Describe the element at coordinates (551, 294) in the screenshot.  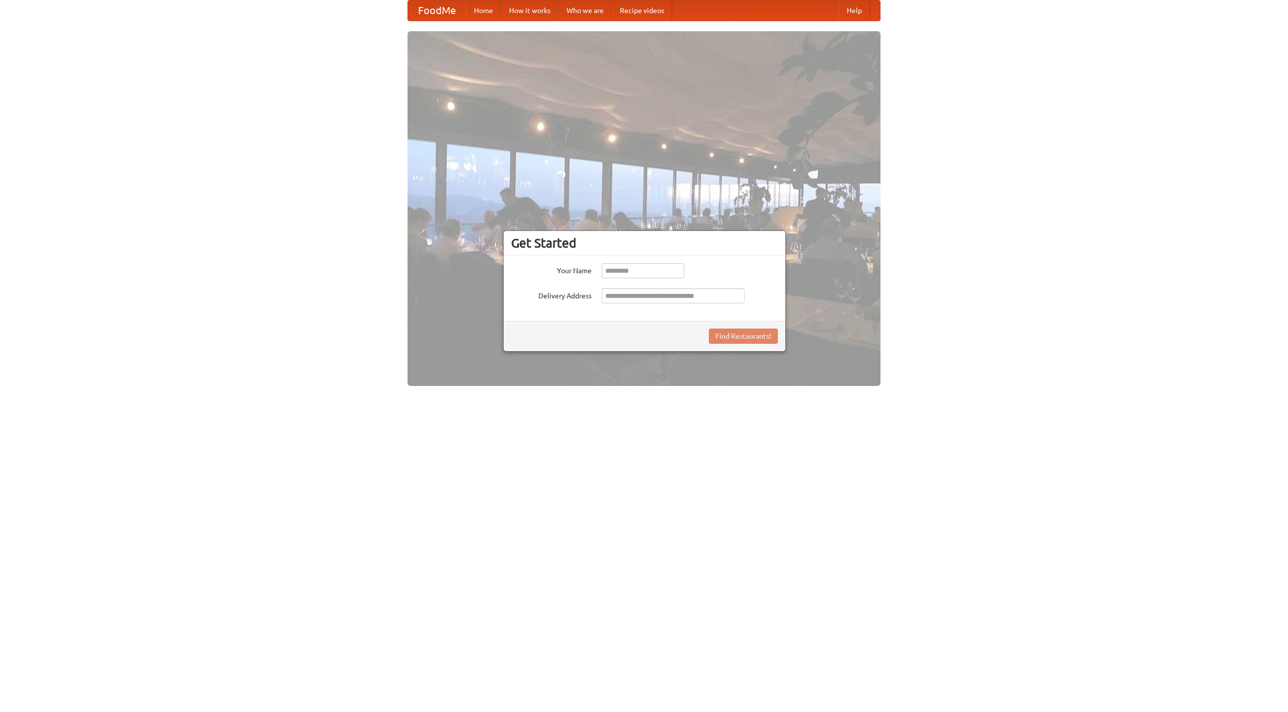
I see `label: Delivery Address` at that location.